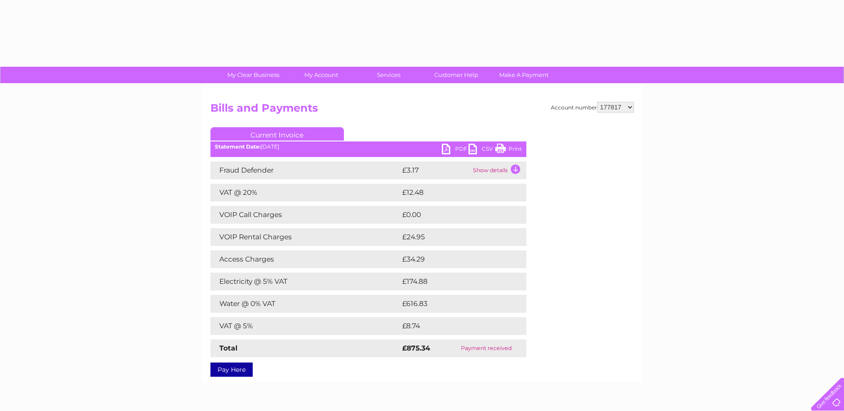  Describe the element at coordinates (486, 348) in the screenshot. I see `td: Payment received` at that location.